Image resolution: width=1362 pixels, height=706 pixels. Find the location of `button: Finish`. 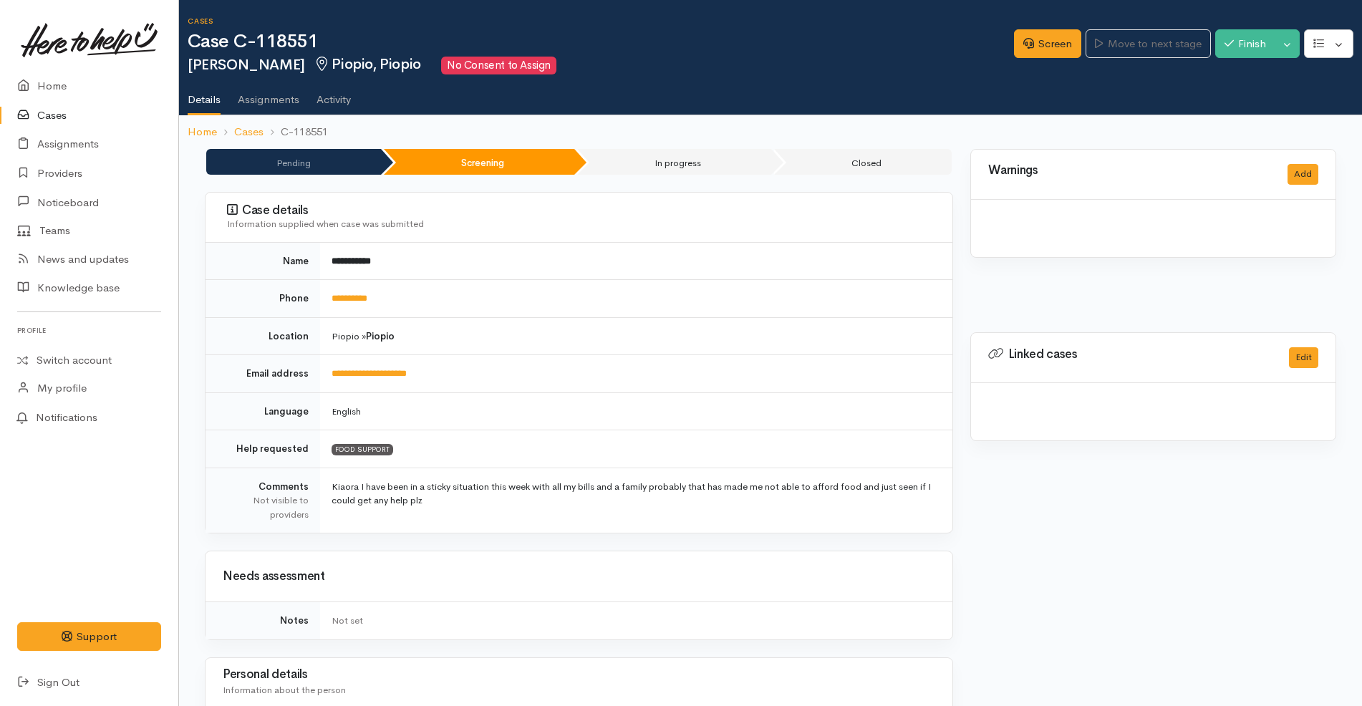

button: Finish is located at coordinates (1245, 44).